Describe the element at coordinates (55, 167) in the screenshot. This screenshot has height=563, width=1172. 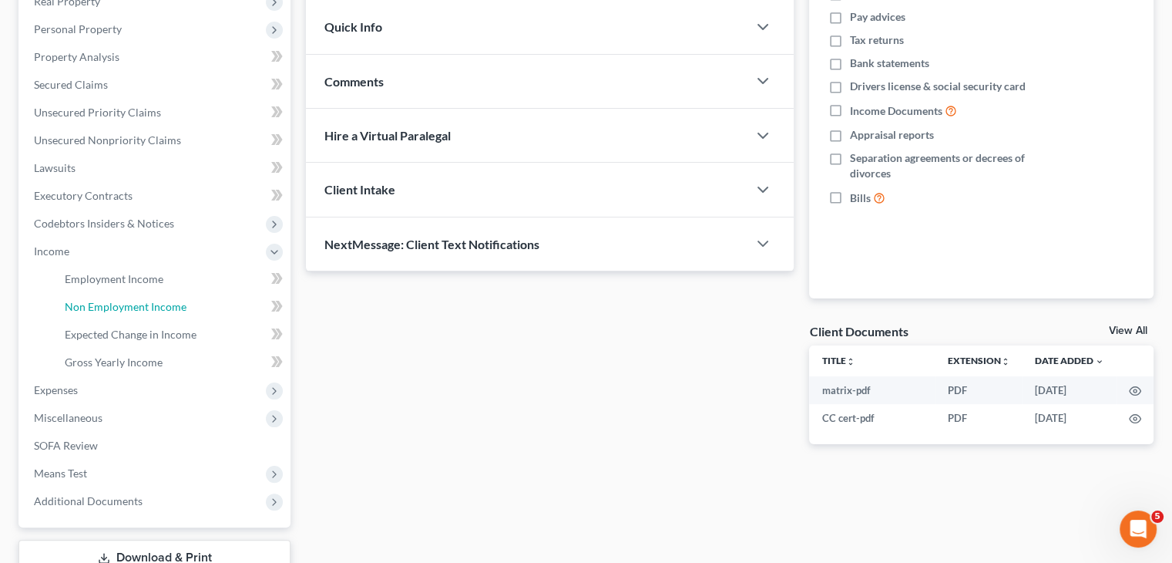
I see `span: Lawsuits` at that location.